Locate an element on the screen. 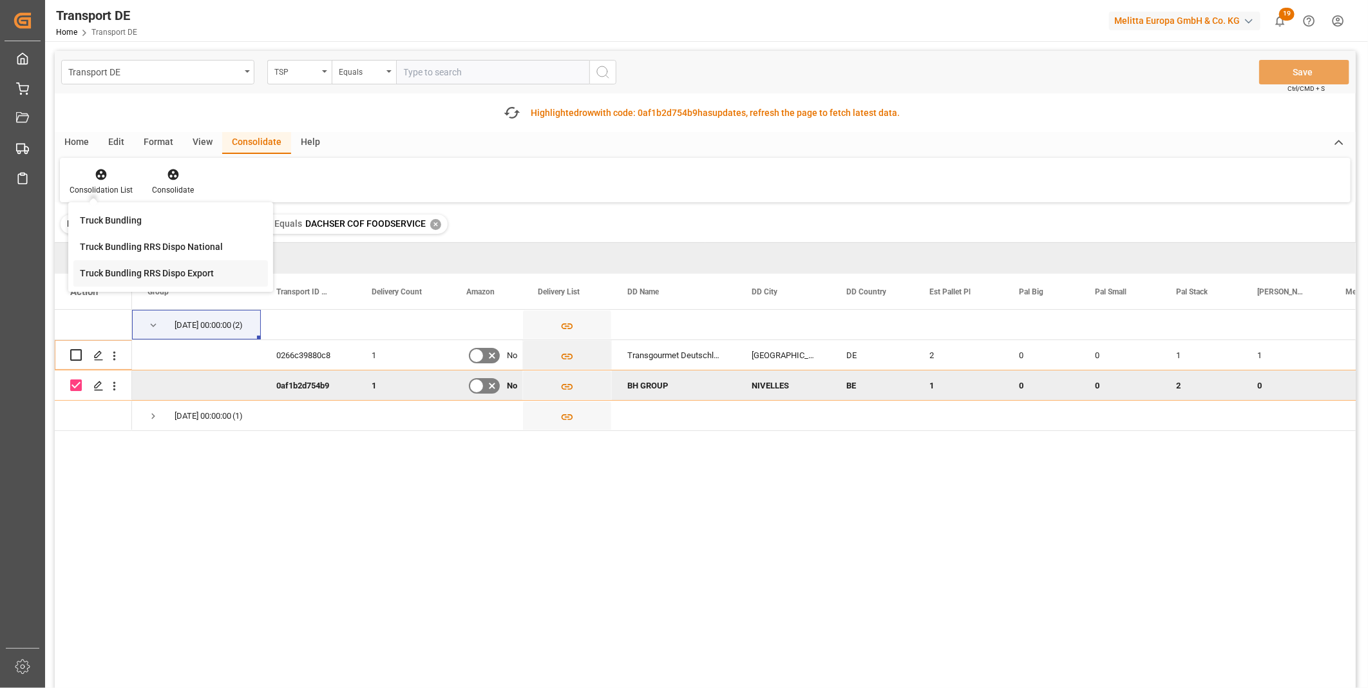 This screenshot has height=688, width=1368. span: Delivery List is located at coordinates (558, 292).